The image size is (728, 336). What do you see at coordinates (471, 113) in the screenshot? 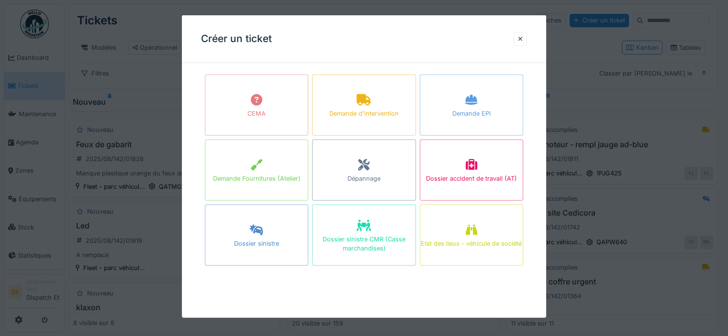
I see `div: Demande EPI` at bounding box center [471, 113].